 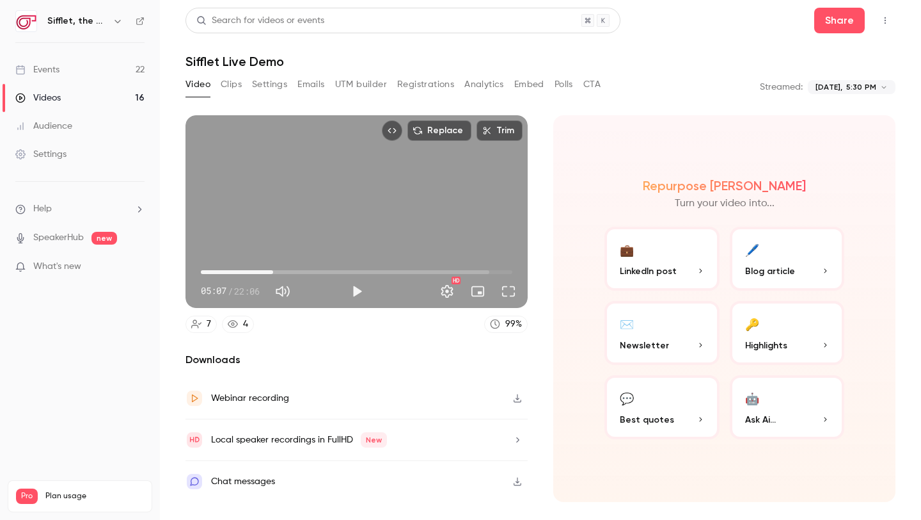 I want to click on button: Turn on miniplayer, so click(x=478, y=291).